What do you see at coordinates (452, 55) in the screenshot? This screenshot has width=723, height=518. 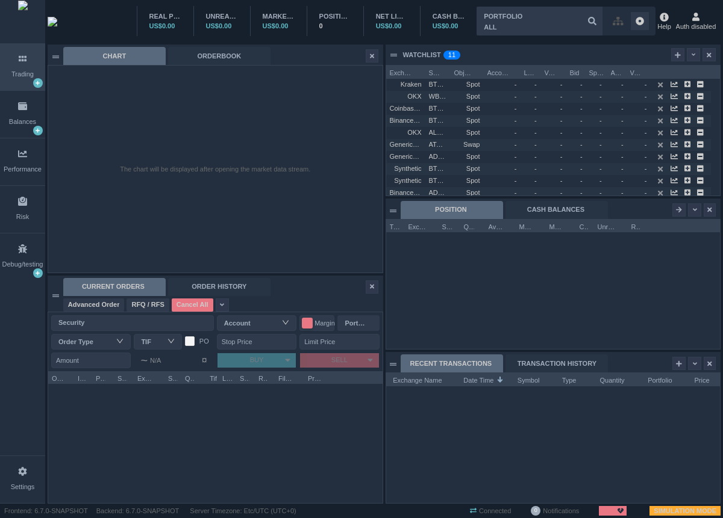 I see `sup: 11` at bounding box center [452, 55].